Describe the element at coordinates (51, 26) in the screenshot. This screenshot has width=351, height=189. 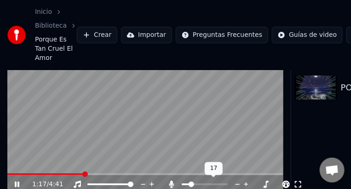
I see `a: Biblioteca` at that location.